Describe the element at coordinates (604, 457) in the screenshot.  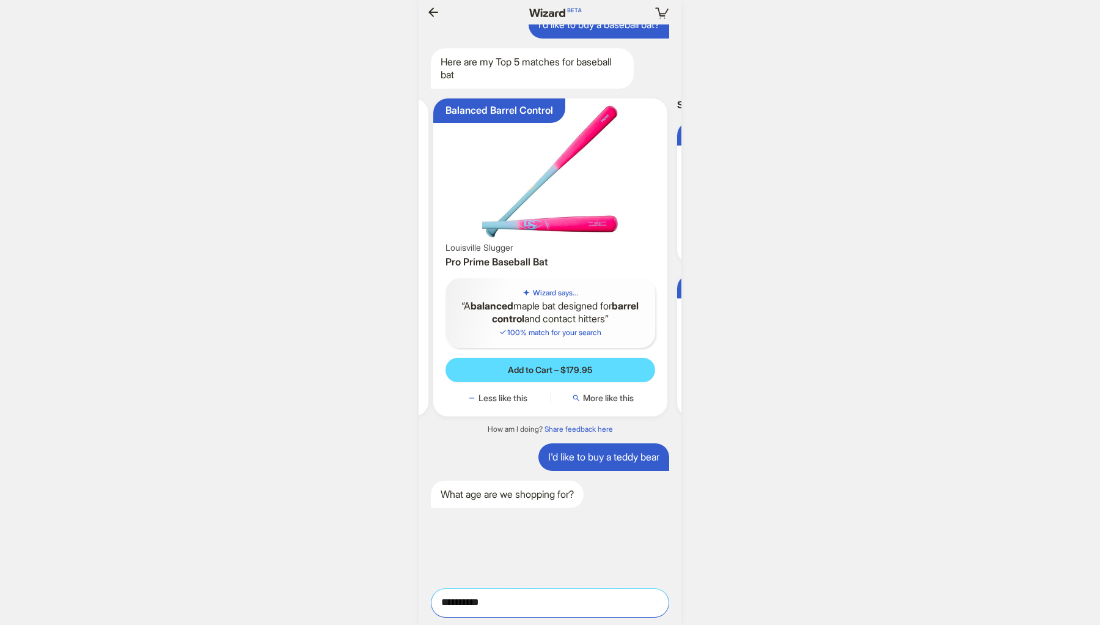
I see `div: I'd like to buy a teddy bear` at that location.